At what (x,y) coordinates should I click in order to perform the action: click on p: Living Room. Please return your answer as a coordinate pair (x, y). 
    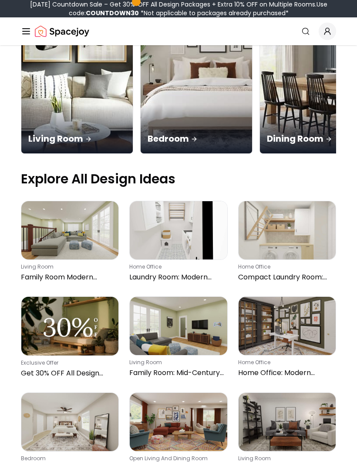
    Looking at the image, I should click on (77, 139).